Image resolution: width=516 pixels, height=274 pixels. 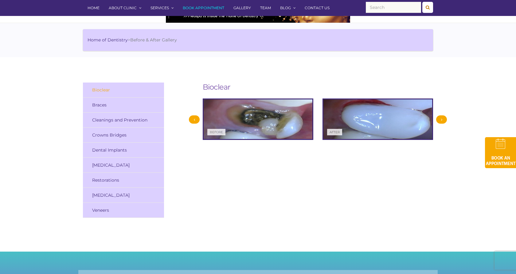 I want to click on a: Braces, so click(x=123, y=105).